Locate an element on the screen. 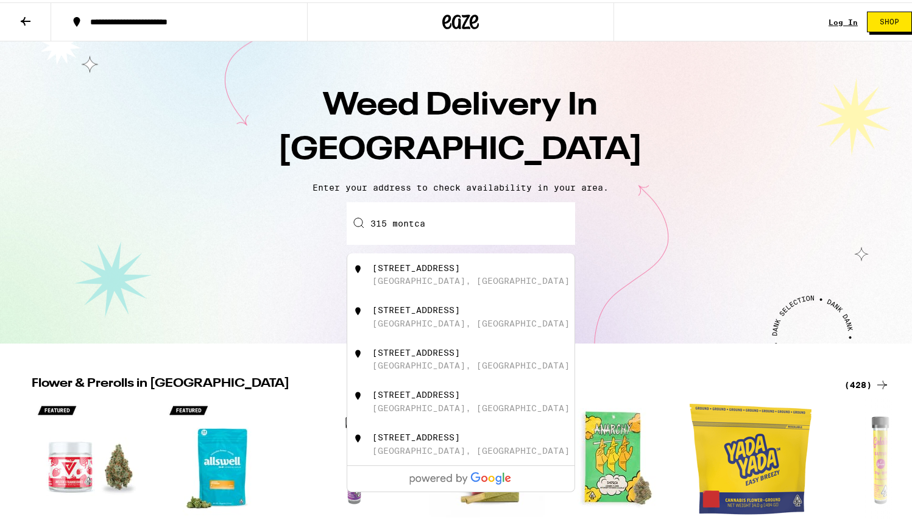  img: 315 East Montcastle Drive is located at coordinates (358, 393).